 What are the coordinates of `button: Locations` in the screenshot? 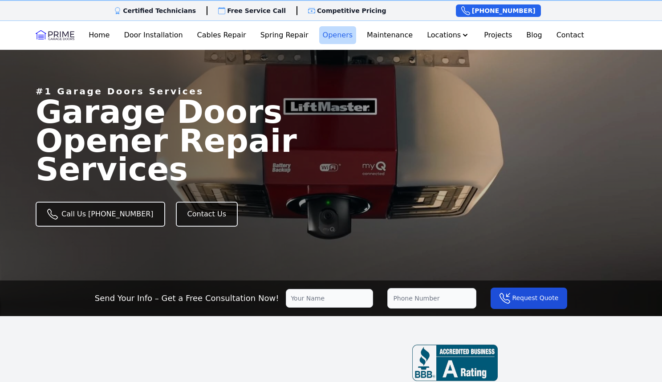 It's located at (448, 35).